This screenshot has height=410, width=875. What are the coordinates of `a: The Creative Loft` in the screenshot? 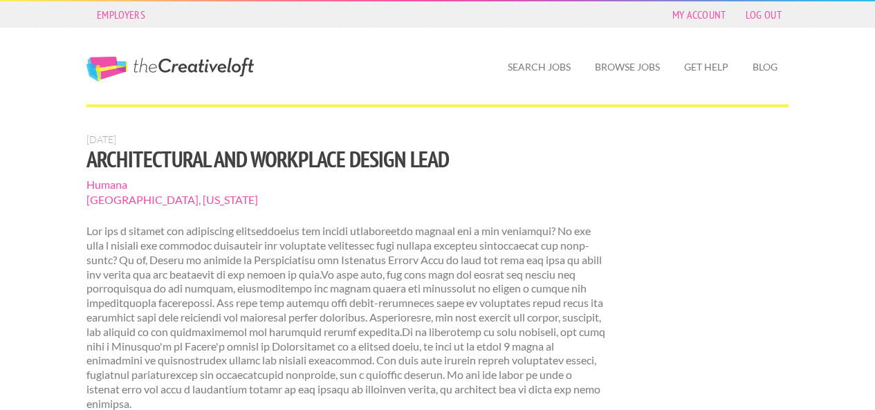 It's located at (170, 69).